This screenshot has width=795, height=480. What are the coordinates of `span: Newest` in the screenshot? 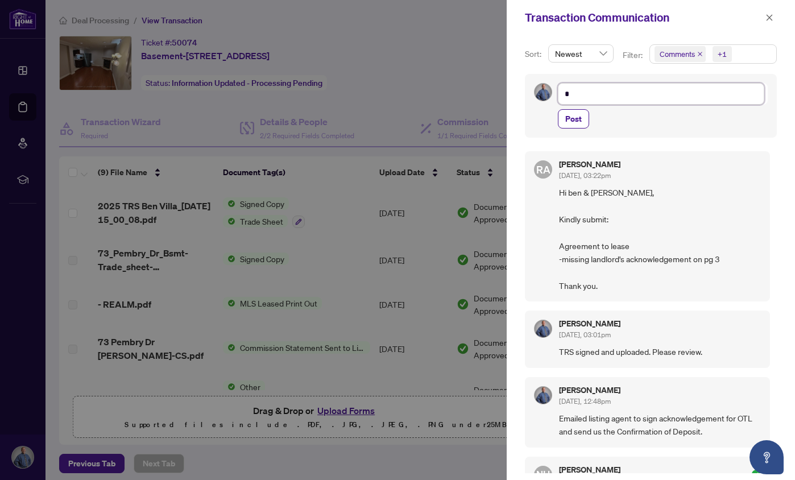 It's located at (580, 53).